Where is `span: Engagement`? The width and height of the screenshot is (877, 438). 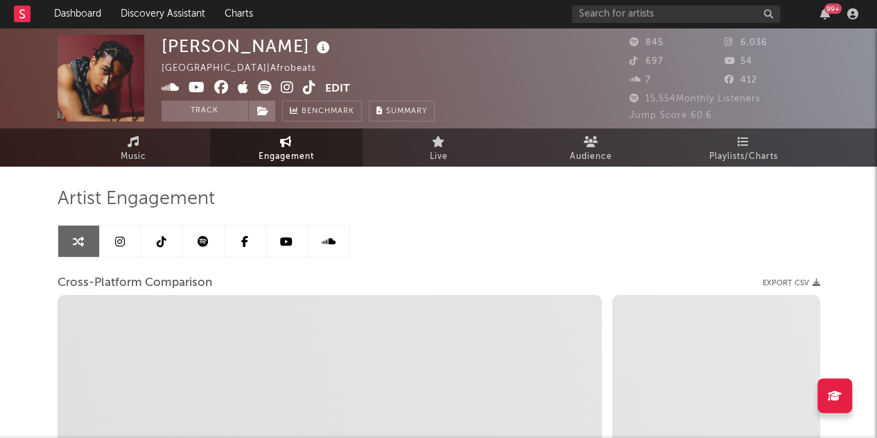 span: Engagement is located at coordinates (286, 157).